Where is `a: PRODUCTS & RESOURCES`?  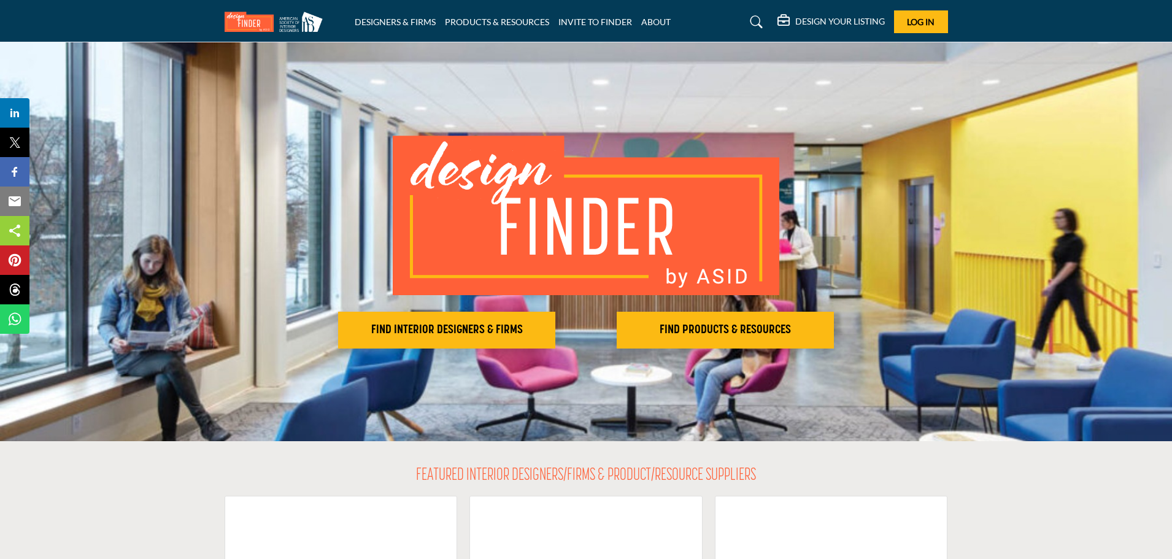
a: PRODUCTS & RESOURCES is located at coordinates (497, 21).